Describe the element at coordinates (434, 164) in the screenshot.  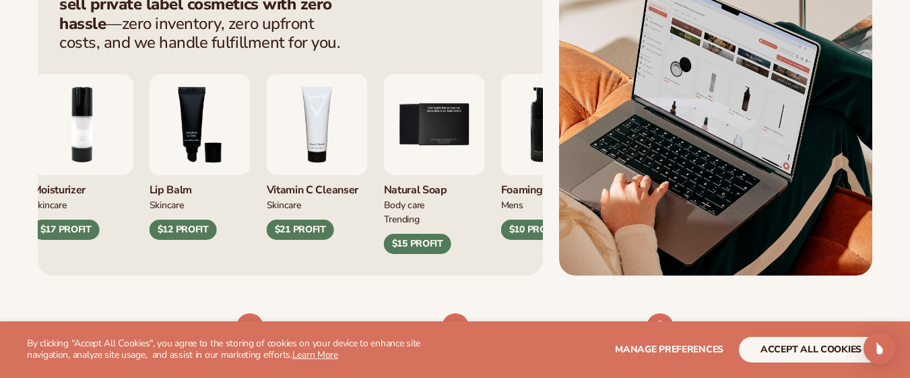
I see `div: 5 / 9` at that location.